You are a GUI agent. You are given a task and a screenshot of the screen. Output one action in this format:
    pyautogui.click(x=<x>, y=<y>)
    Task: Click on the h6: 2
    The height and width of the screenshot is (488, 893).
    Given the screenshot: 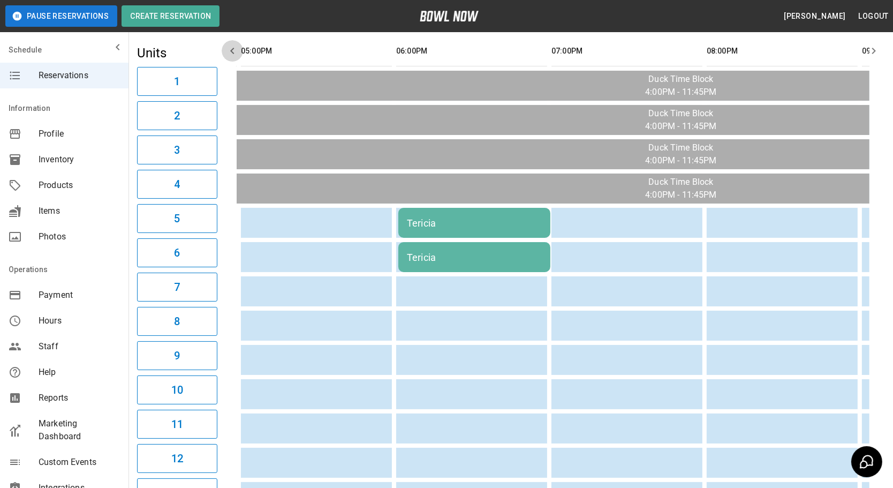 What is the action you would take?
    pyautogui.click(x=177, y=116)
    